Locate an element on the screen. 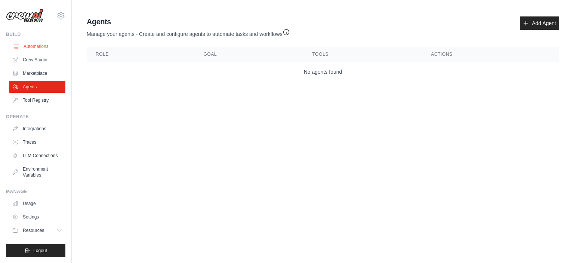  a: Tool Registry is located at coordinates (37, 100).